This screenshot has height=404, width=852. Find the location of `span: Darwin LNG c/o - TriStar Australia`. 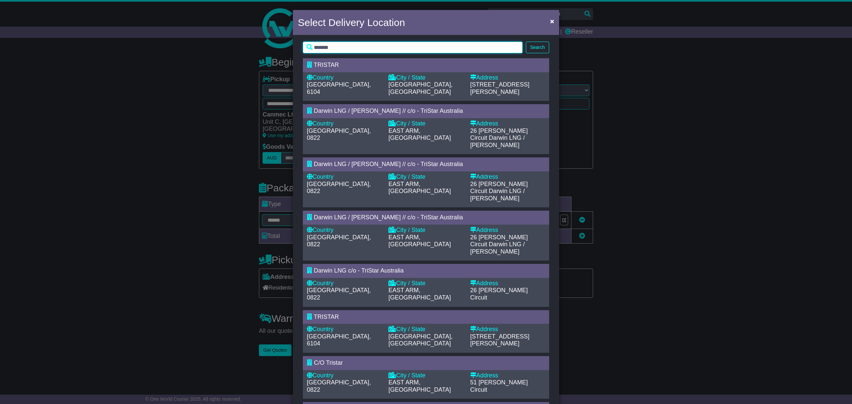

span: Darwin LNG c/o - TriStar Australia is located at coordinates (359, 271).